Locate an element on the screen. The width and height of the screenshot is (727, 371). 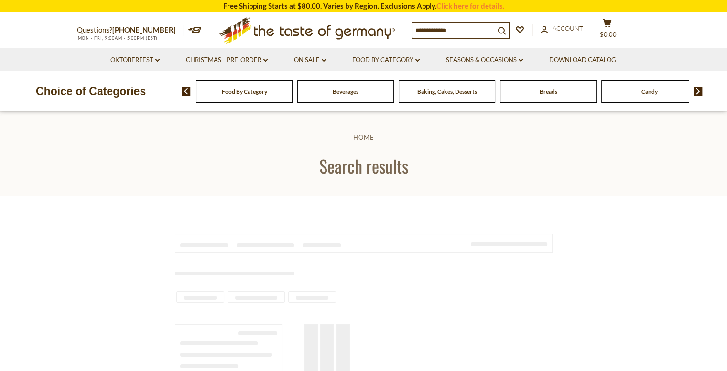
h1: Search results is located at coordinates (363, 165).